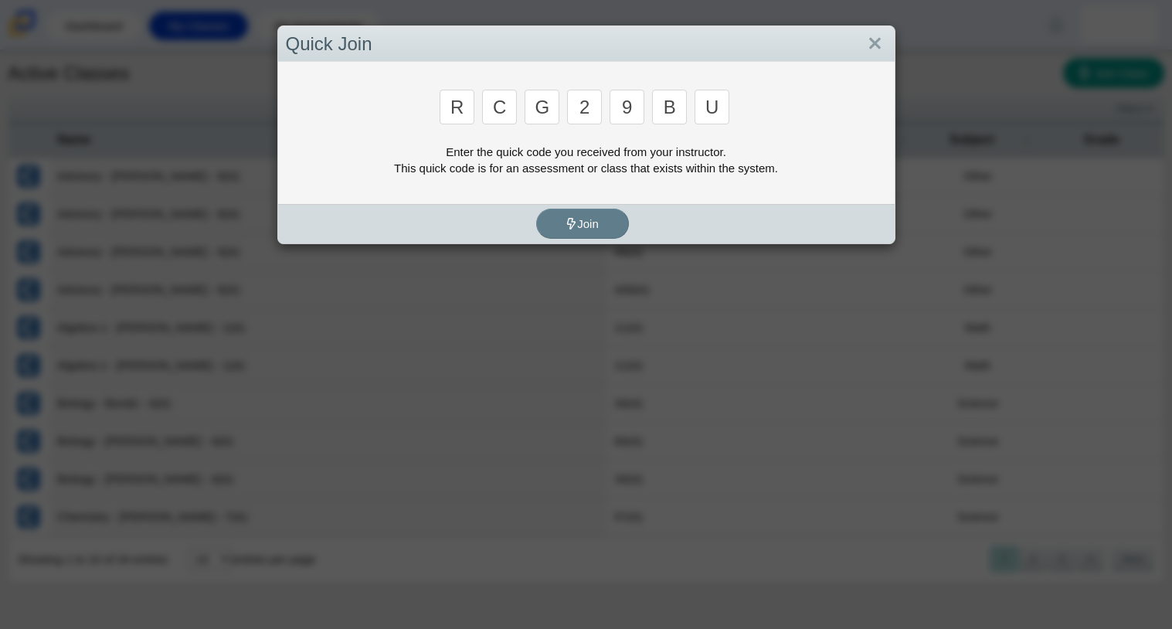 The width and height of the screenshot is (1172, 629). What do you see at coordinates (669, 107) in the screenshot?
I see `input: Enter Access Code Digit 6` at bounding box center [669, 107].